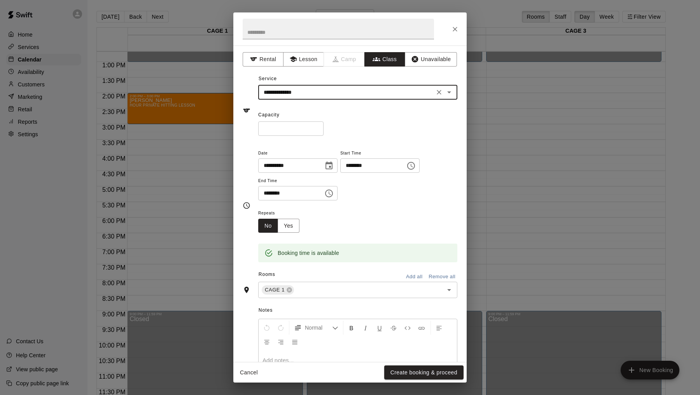 The height and width of the screenshot is (395, 700). Describe the element at coordinates (414, 277) in the screenshot. I see `button: Add all` at that location.